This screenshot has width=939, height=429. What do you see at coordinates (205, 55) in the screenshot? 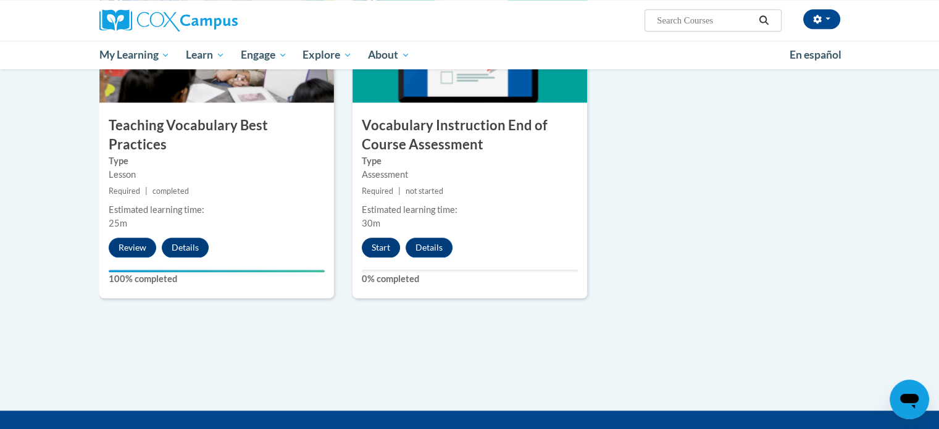
I see `a: Learn` at bounding box center [205, 55].